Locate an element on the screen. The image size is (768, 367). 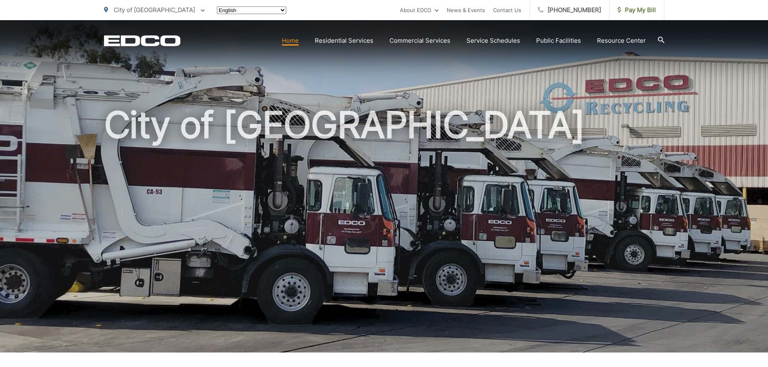
a: Public Facilities is located at coordinates (558, 41).